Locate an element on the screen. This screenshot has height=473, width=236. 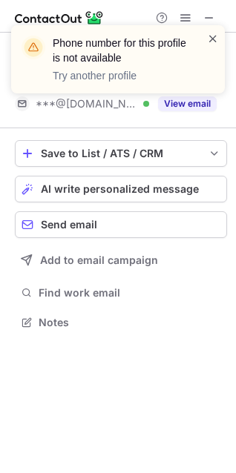
header: Phone number for this profile is not available is located at coordinates (121, 50).